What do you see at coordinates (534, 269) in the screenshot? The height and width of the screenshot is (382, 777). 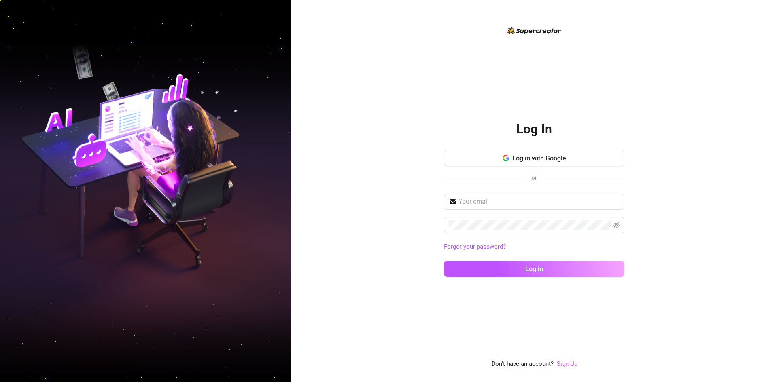 I see `button: Log in` at bounding box center [534, 269].